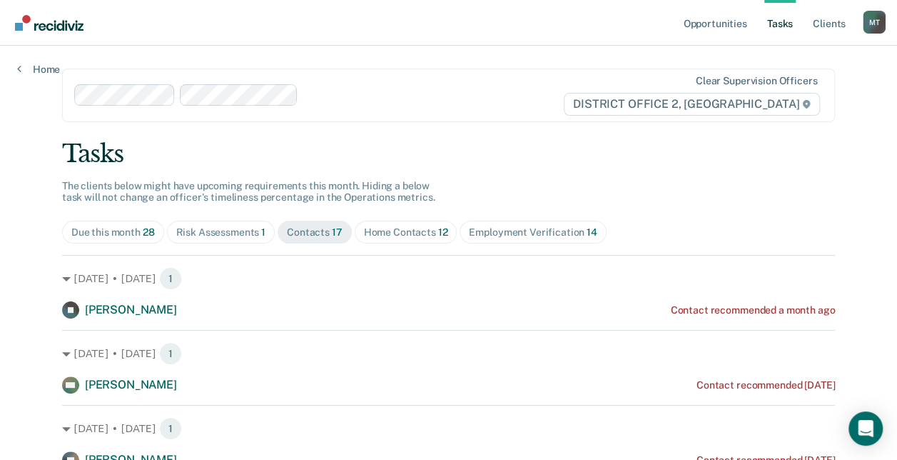 The height and width of the screenshot is (460, 897). Describe the element at coordinates (221, 232) in the screenshot. I see `div: Risk Assessments` at that location.